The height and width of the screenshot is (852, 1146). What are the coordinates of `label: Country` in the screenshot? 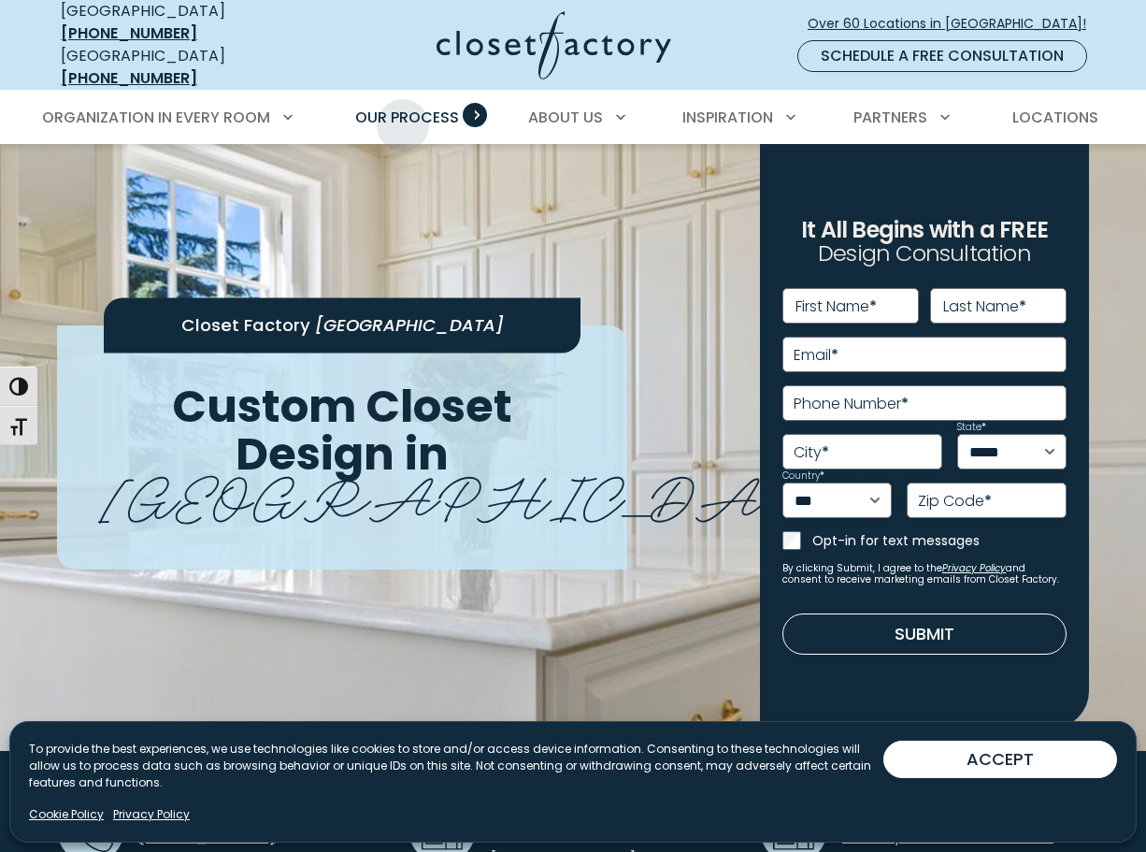 It's located at (803, 476).